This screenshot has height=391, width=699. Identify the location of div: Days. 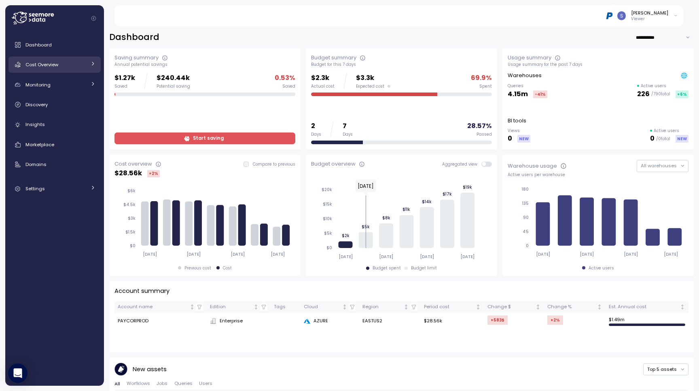
(316, 135).